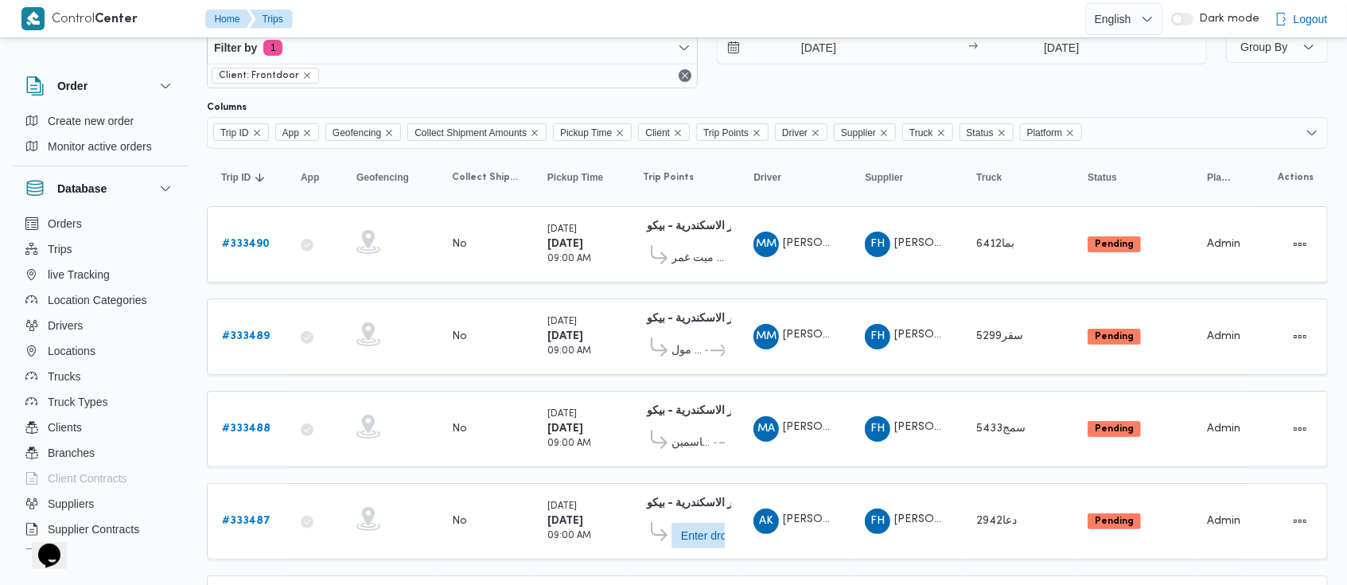  What do you see at coordinates (100, 504) in the screenshot?
I see `button: Suppliers` at bounding box center [100, 504].